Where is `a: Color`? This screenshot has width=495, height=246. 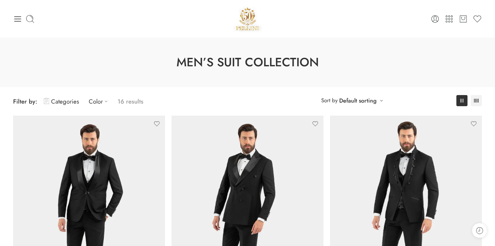 a: Color is located at coordinates (100, 101).